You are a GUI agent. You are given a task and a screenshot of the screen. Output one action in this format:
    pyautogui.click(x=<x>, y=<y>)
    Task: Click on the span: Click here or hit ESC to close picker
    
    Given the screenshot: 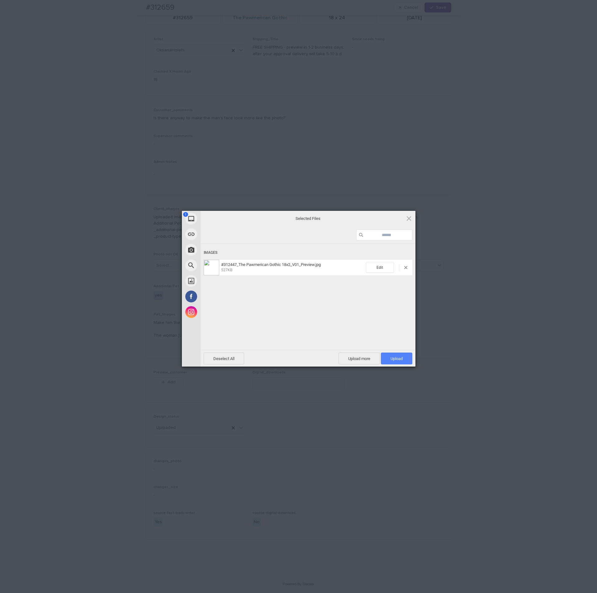 What is the action you would take?
    pyautogui.click(x=409, y=218)
    